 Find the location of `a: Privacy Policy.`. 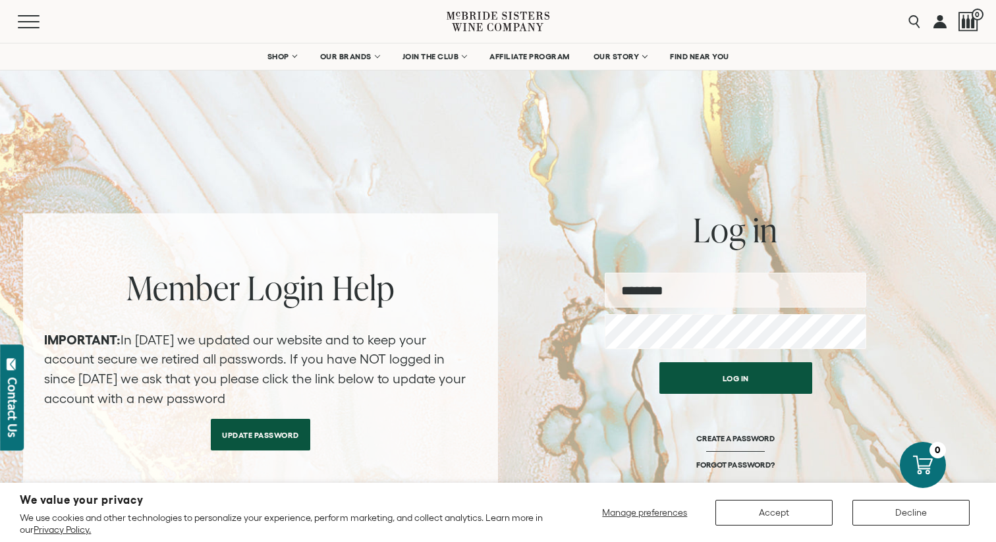

a: Privacy Policy. is located at coordinates (62, 530).